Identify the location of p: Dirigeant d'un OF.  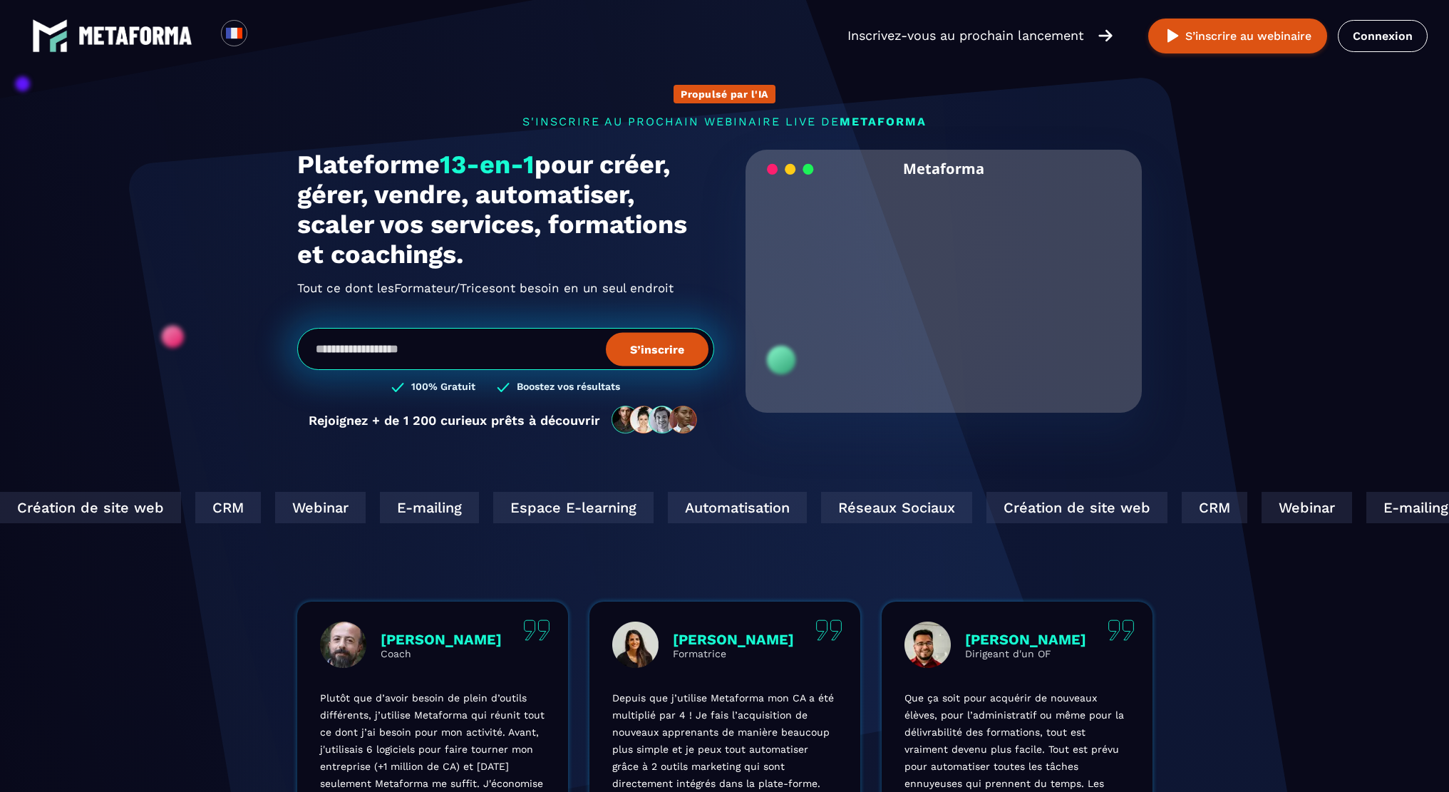
(1026, 654).